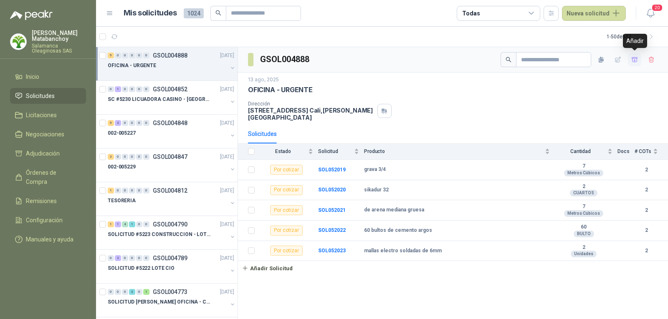 The height and width of the screenshot is (319, 668). Describe the element at coordinates (586, 152) in the screenshot. I see `th: Cantidad` at that location.